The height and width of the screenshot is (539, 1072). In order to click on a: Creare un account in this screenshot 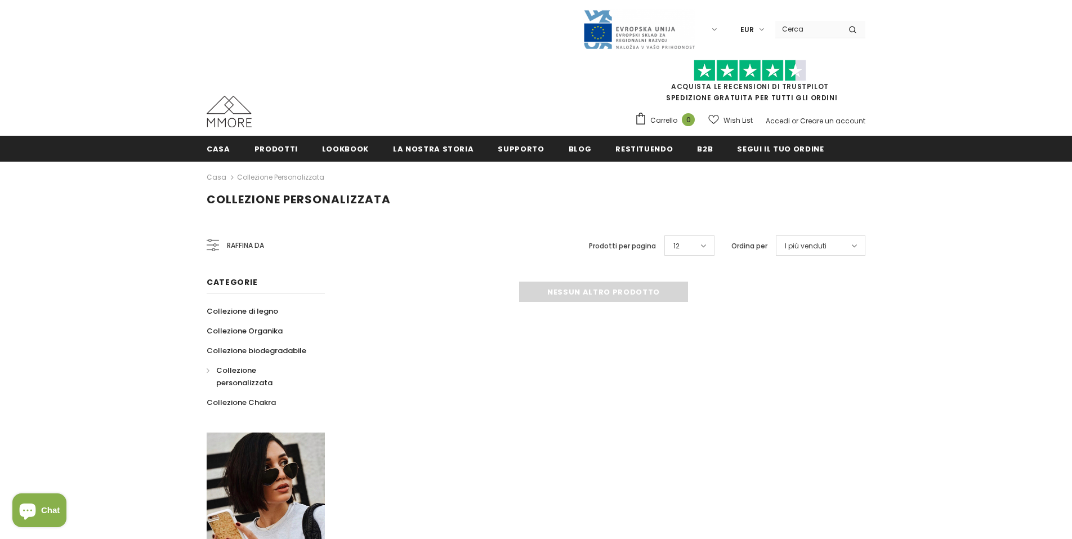, I will do `click(832, 120)`.